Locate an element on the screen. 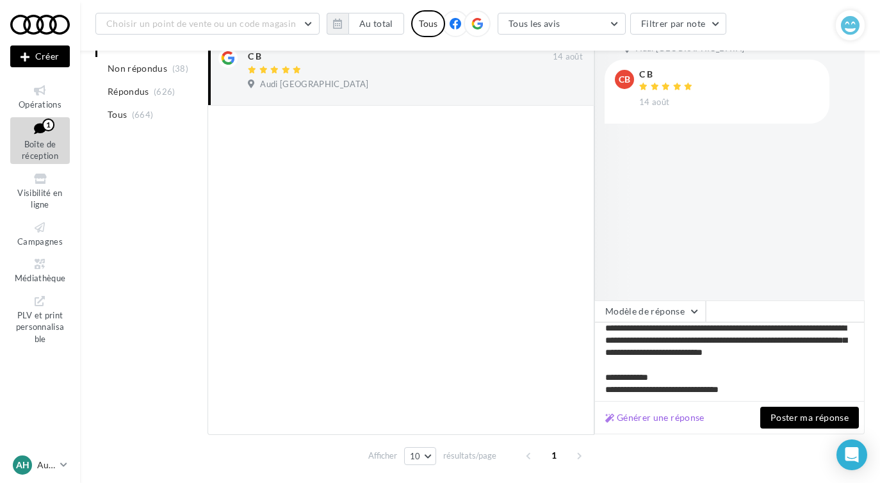  span: Afficher is located at coordinates (382, 455).